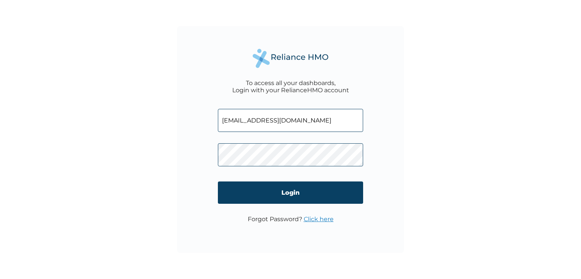 The image size is (581, 279). Describe the element at coordinates (290, 87) in the screenshot. I see `div: To access all your dashboards, Login with your RelianceHMO account` at that location.